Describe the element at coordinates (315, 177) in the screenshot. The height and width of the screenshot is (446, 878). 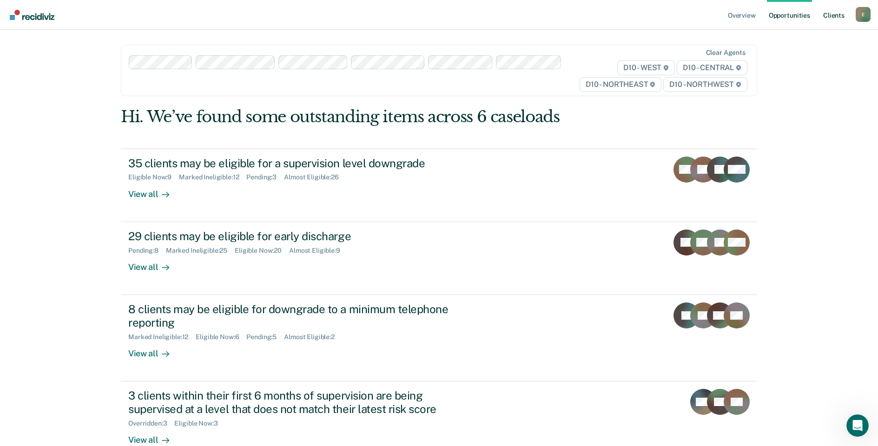
I see `div: Almost Eligible : 26` at that location.